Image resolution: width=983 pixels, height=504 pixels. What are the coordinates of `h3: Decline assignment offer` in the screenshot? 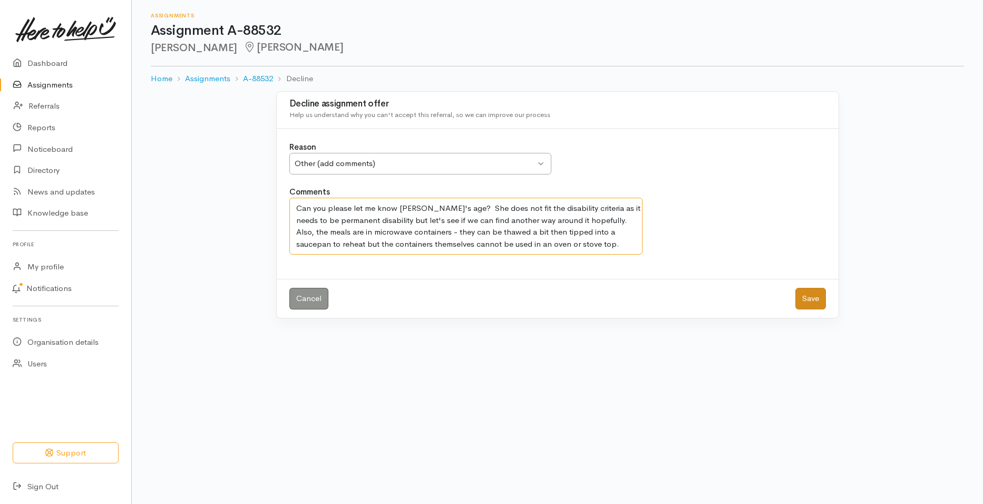 It's located at (558, 104).